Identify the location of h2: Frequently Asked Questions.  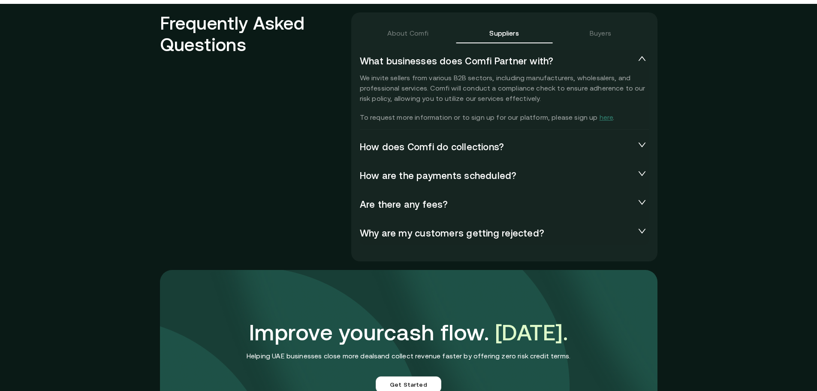
(256, 135).